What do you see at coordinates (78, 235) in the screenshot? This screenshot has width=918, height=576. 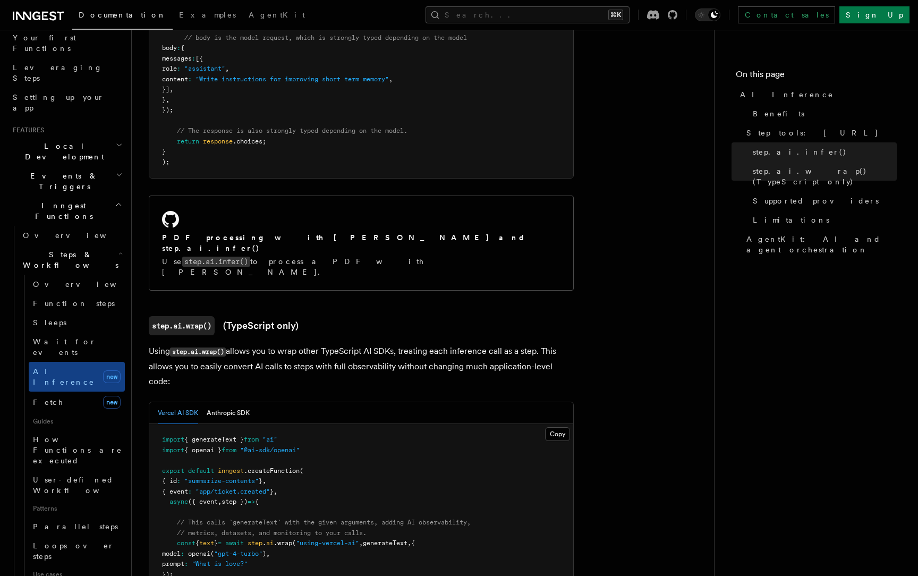 I see `span: Overview` at bounding box center [78, 235].